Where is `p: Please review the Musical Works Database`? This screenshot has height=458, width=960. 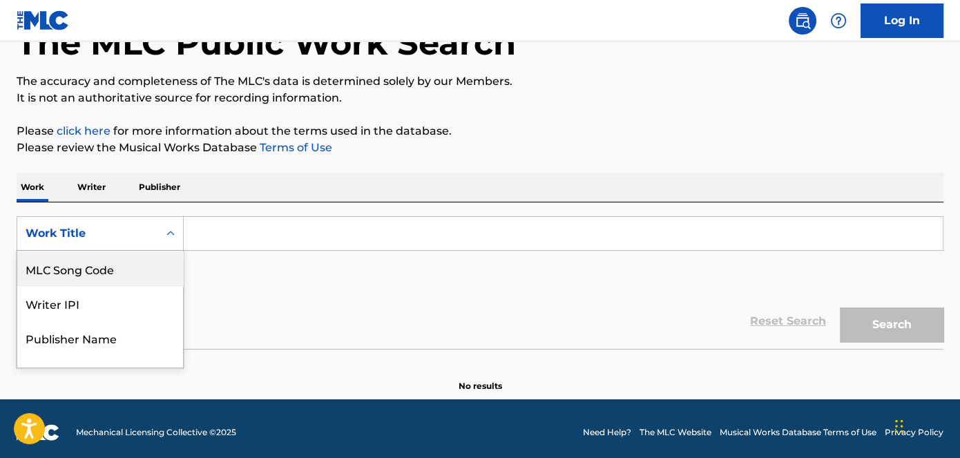
p: Please review the Musical Works Database is located at coordinates (480, 148).